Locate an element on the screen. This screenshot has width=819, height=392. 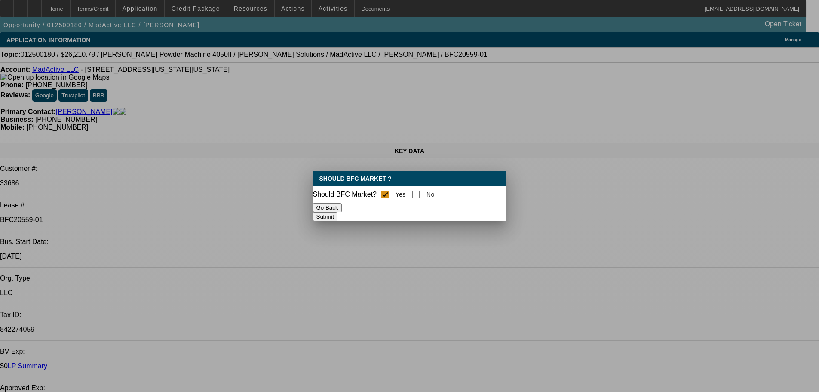
button: Go Back is located at coordinates (327, 207).